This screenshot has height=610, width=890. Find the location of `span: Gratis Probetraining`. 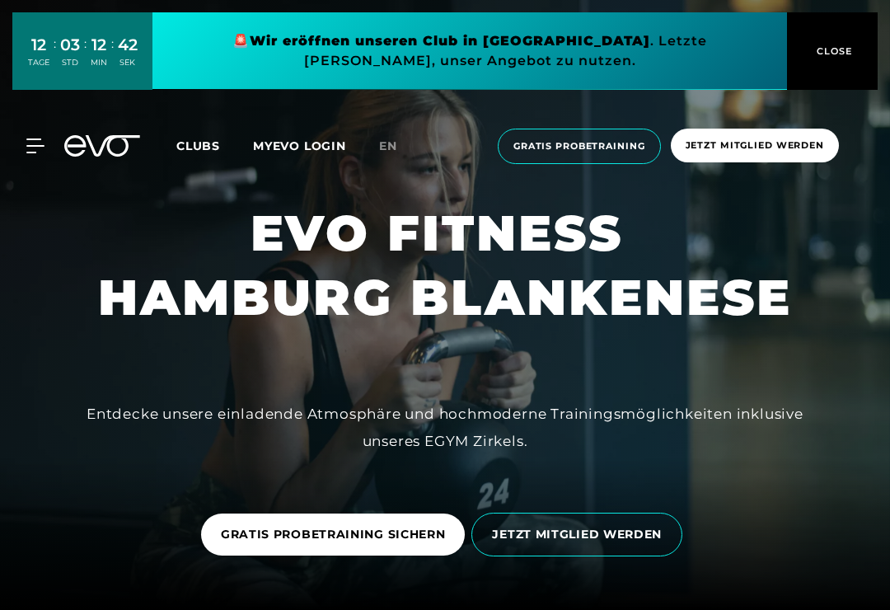

span: Gratis Probetraining is located at coordinates (579, 146).